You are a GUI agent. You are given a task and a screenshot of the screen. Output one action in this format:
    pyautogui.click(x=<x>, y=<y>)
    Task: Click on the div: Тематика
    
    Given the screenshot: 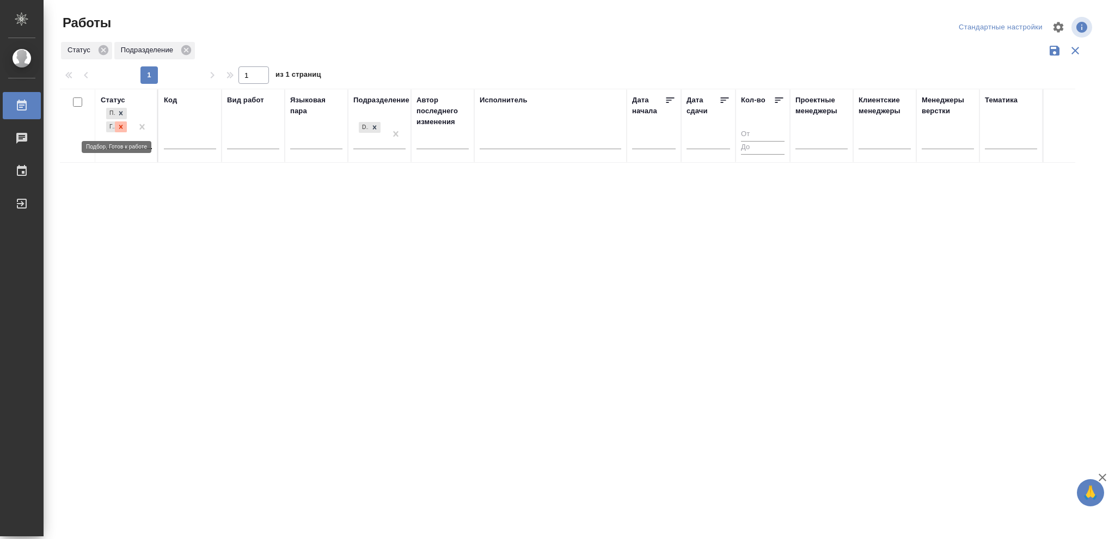 What is the action you would take?
    pyautogui.click(x=1001, y=100)
    